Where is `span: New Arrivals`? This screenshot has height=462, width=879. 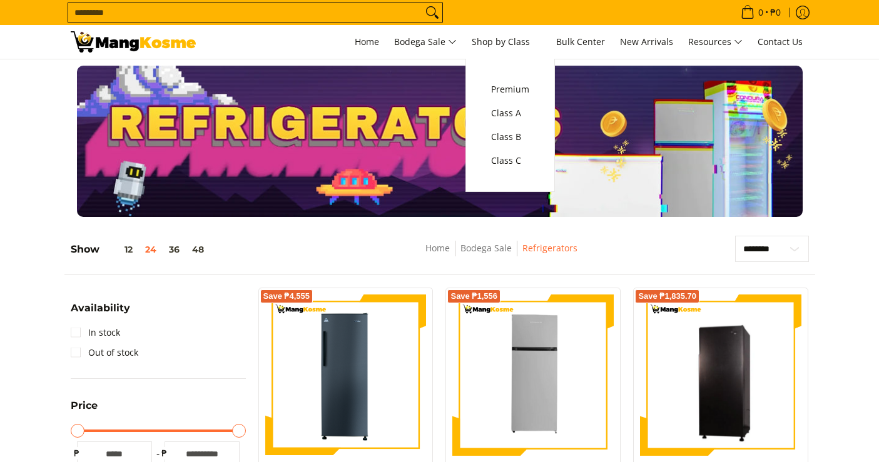
span: New Arrivals is located at coordinates (646, 41).